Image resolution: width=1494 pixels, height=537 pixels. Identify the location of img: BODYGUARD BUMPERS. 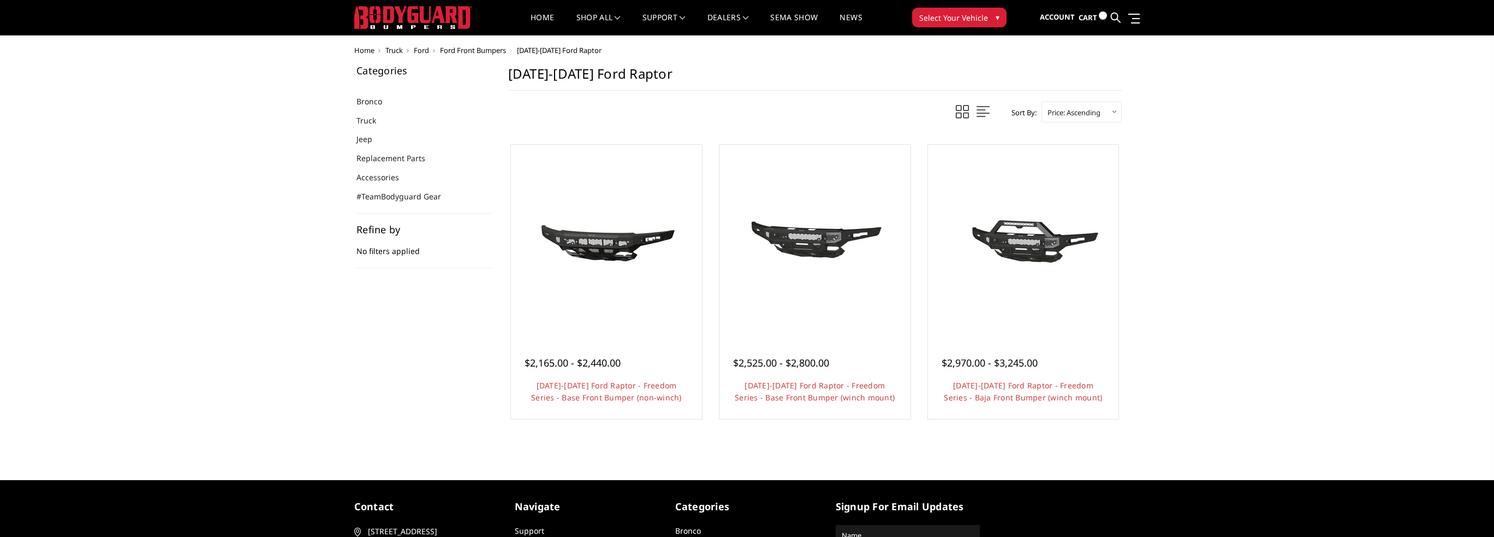
(413, 17).